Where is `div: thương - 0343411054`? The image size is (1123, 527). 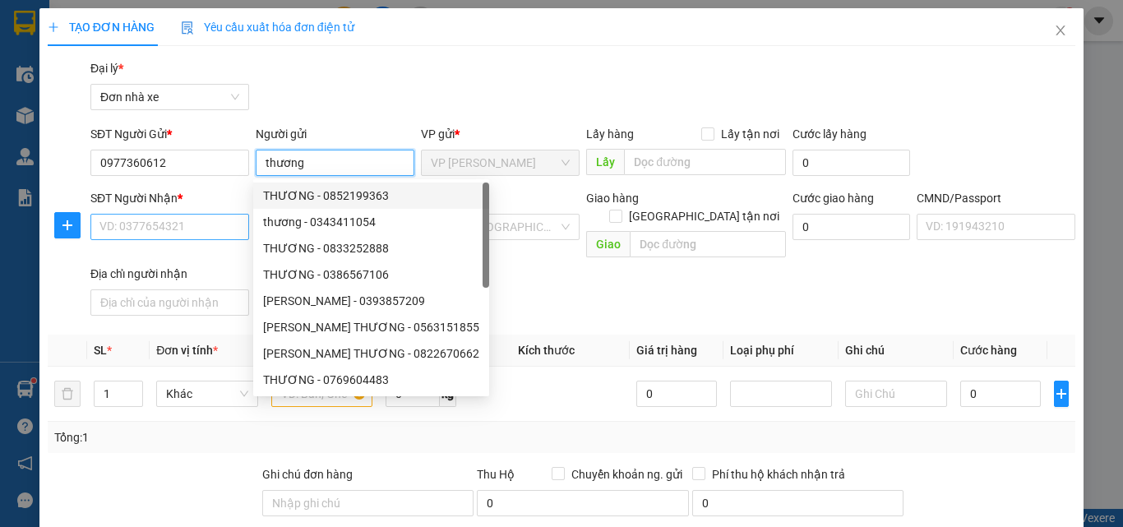
div: thương - 0343411054 is located at coordinates (371, 222).